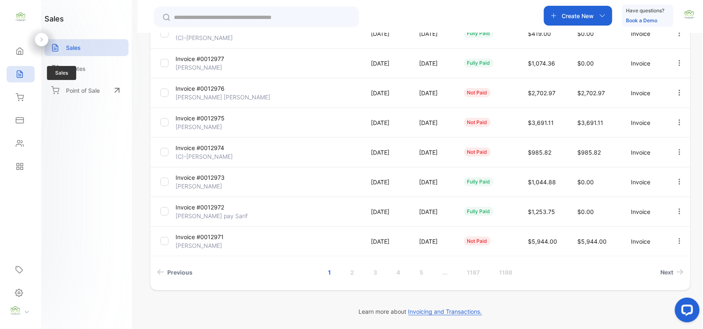 The height and width of the screenshot is (329, 703). What do you see at coordinates (645, 11) in the screenshot?
I see `p: Have questions?` at bounding box center [645, 11].